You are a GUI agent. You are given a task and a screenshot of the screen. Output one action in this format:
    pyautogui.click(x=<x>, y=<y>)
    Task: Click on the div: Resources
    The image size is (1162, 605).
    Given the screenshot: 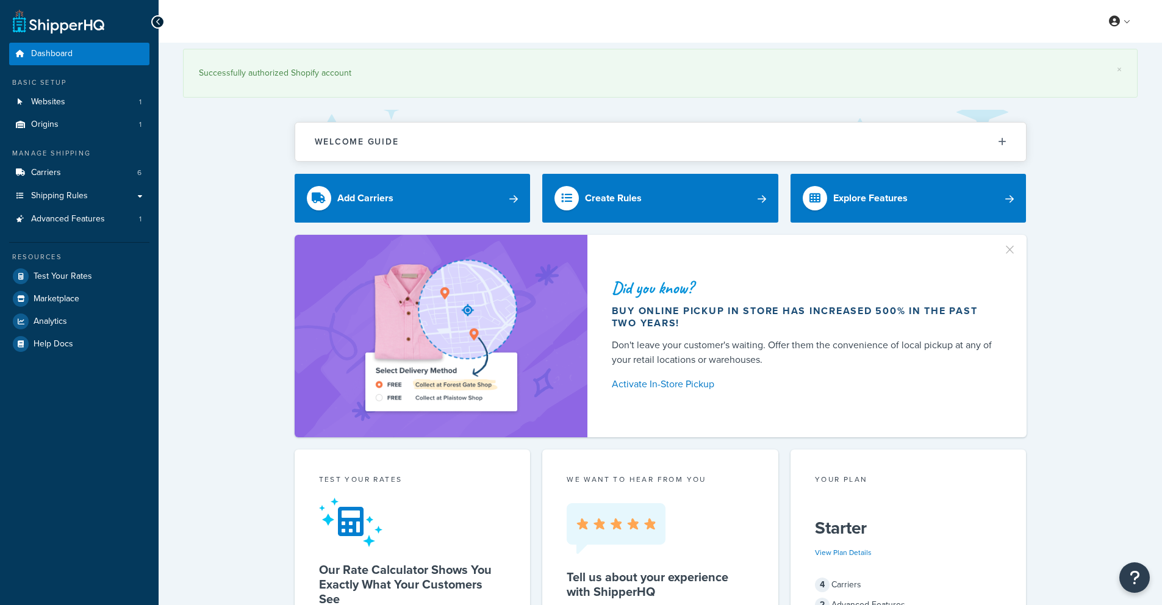 What is the action you would take?
    pyautogui.click(x=79, y=257)
    